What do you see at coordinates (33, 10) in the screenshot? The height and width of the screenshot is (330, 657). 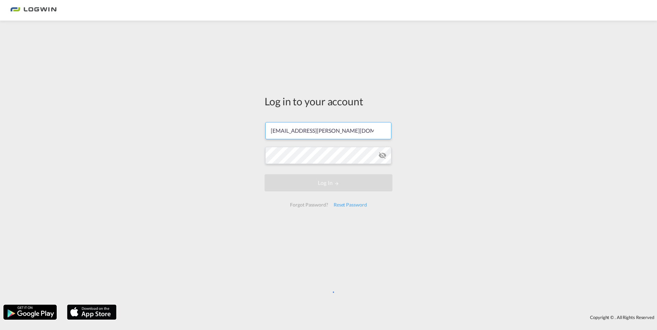 I see `img: bc73a0e0d8c111efacd525e4c8ad7d32.png` at bounding box center [33, 10].